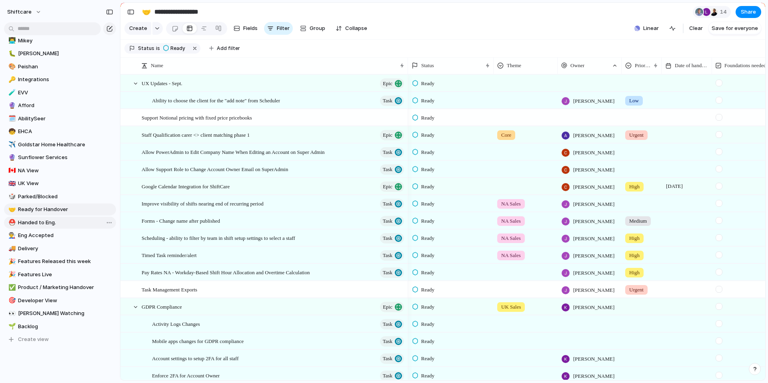 This screenshot has height=383, width=768. What do you see at coordinates (60, 340) in the screenshot?
I see `button: Create view` at bounding box center [60, 340].